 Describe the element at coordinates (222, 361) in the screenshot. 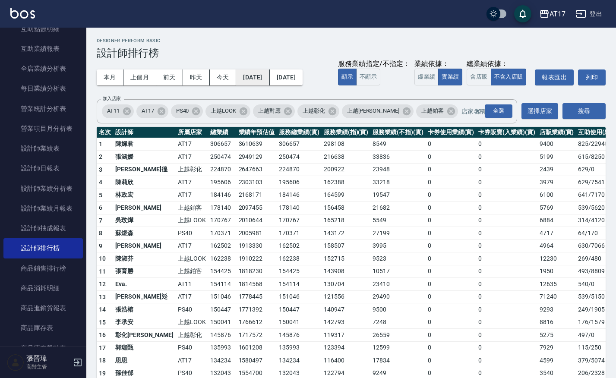

I see `td: 134234` at that location.